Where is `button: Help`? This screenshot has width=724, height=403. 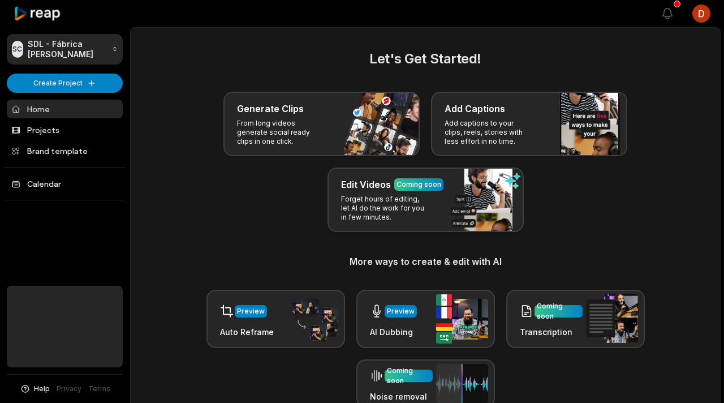 button: Help is located at coordinates (34, 389).